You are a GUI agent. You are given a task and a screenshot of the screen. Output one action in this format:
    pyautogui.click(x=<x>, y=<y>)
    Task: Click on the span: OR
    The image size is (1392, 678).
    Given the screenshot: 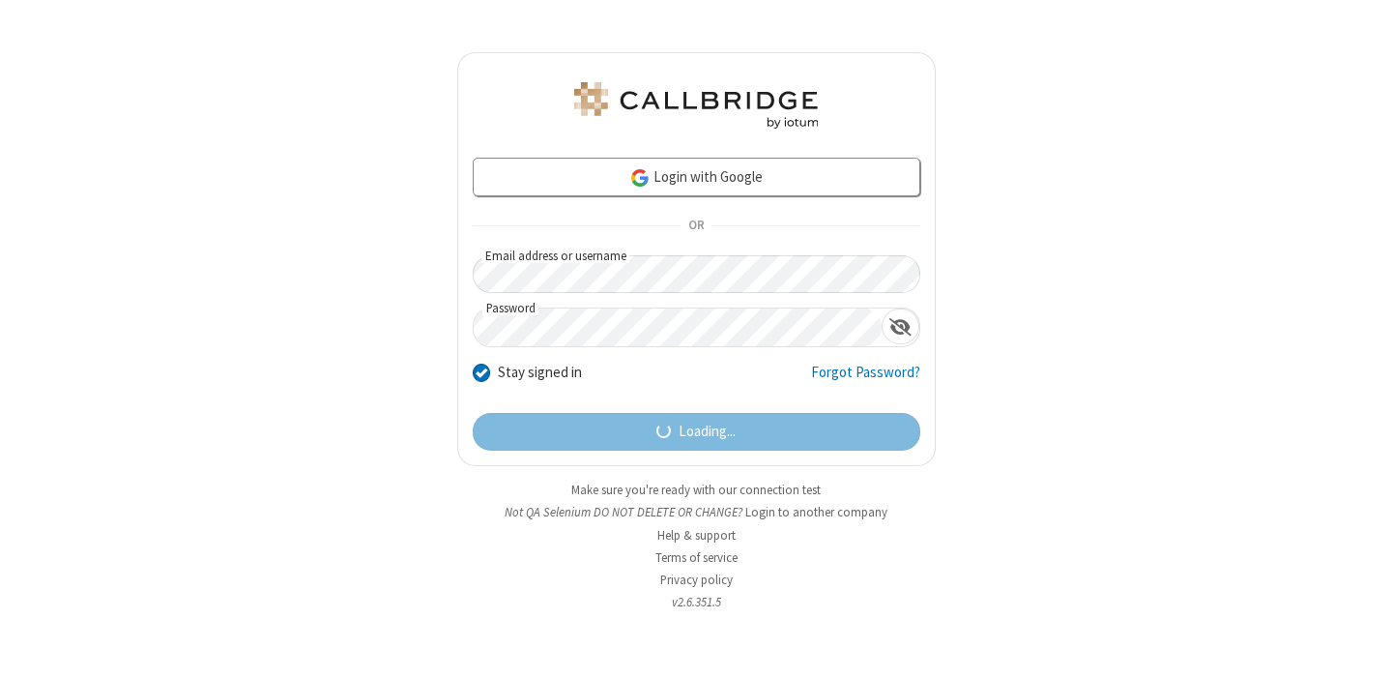 What is the action you would take?
    pyautogui.click(x=696, y=226)
    